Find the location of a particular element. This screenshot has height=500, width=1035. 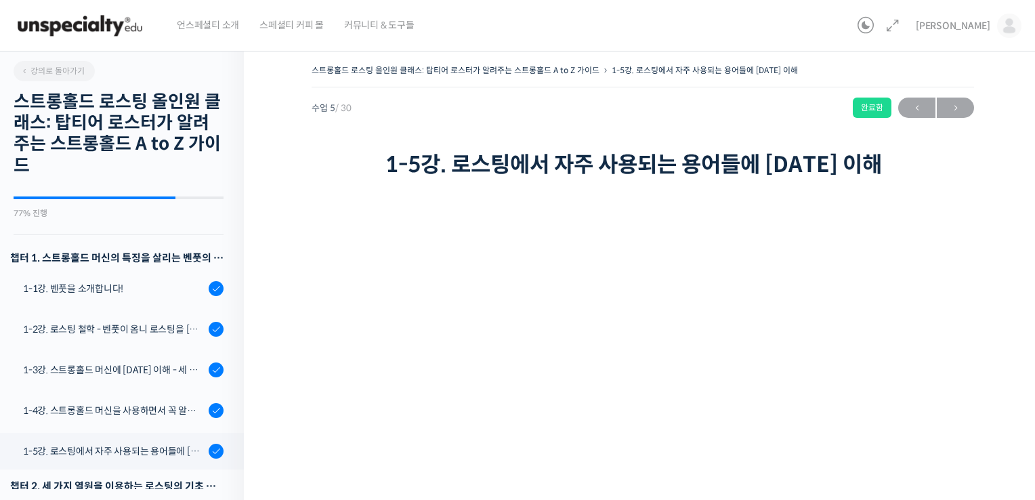

div: 완료함 is located at coordinates (871, 108).